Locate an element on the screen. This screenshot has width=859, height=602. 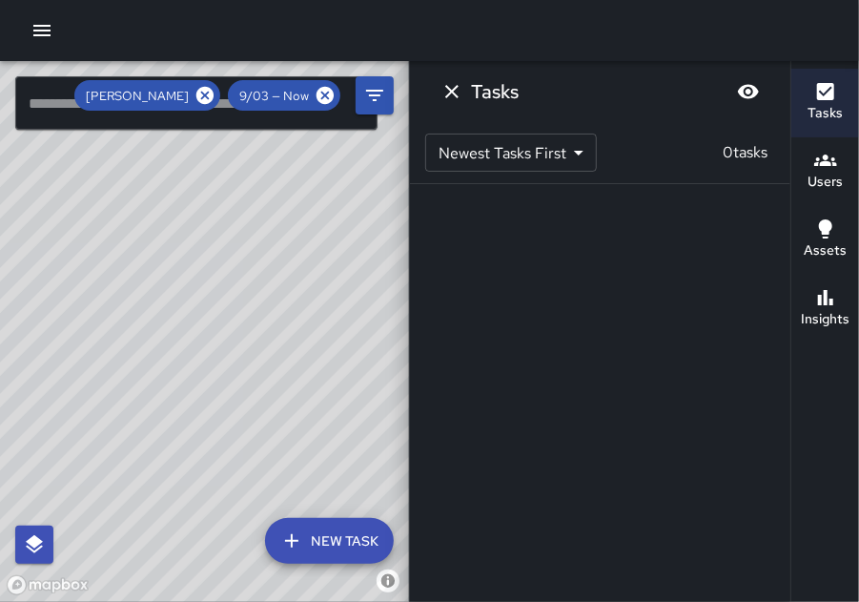
span: 9/03 — Now is located at coordinates (274, 95).